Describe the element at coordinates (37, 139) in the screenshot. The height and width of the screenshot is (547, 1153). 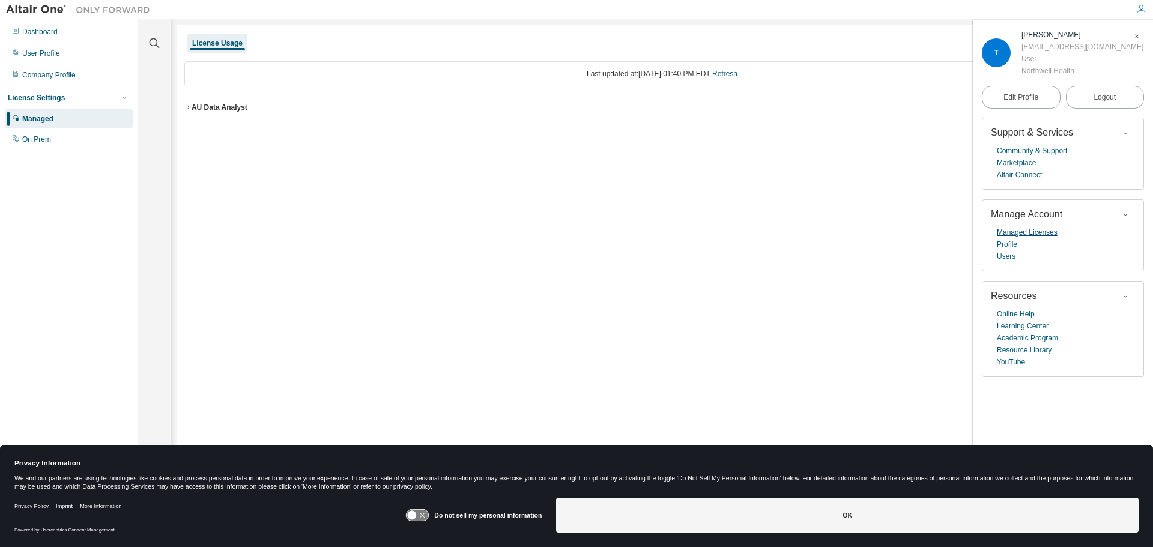
I see `div: On Prem` at that location.